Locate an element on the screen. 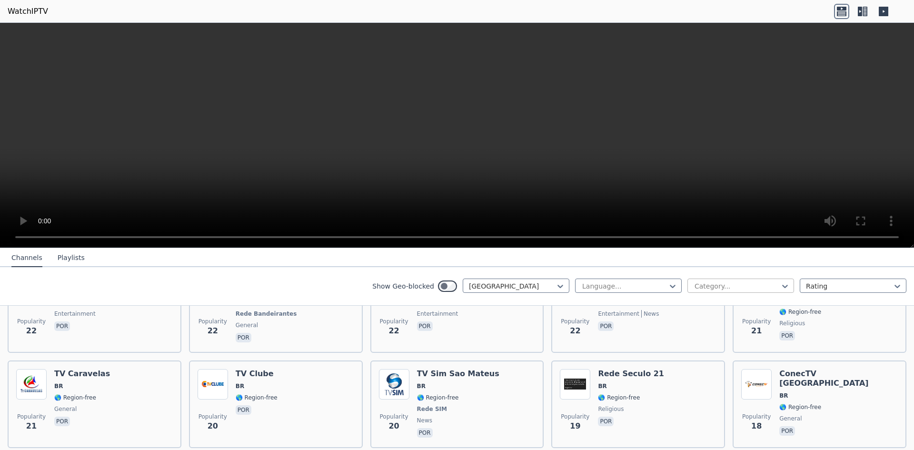  button: Channels is located at coordinates (27, 258).